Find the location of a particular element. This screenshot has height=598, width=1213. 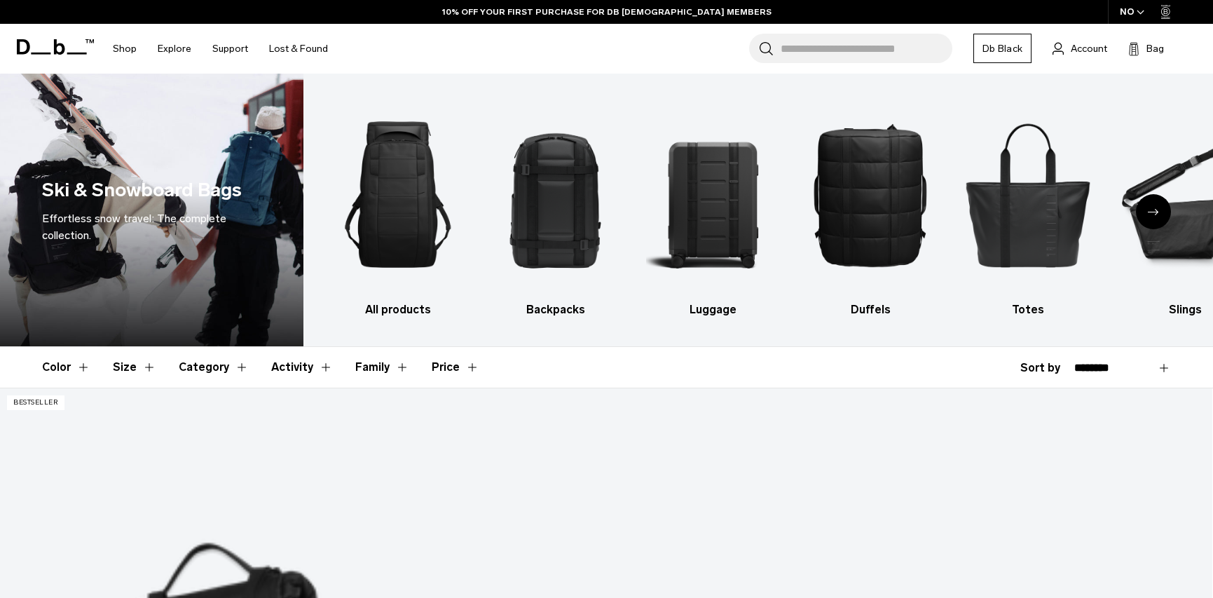

li: 4 / 10 is located at coordinates (871, 206).